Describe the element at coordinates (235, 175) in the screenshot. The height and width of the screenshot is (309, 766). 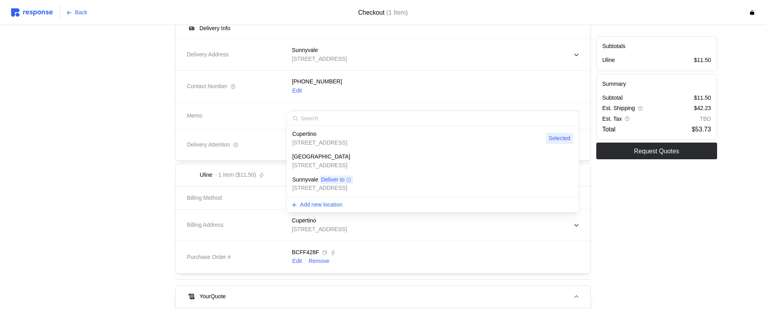
I see `p: · 1 Item ($11.50)` at that location.